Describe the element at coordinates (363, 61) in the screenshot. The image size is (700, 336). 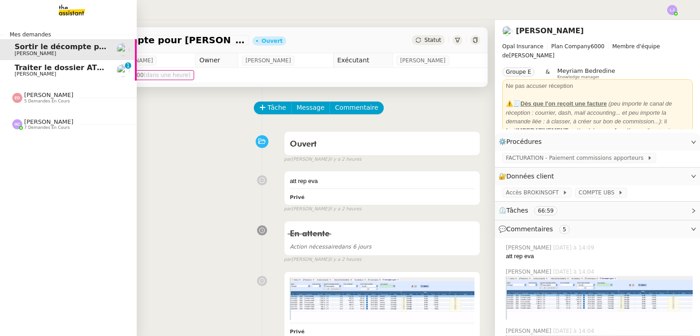
I see `td: Exécutant` at that location.